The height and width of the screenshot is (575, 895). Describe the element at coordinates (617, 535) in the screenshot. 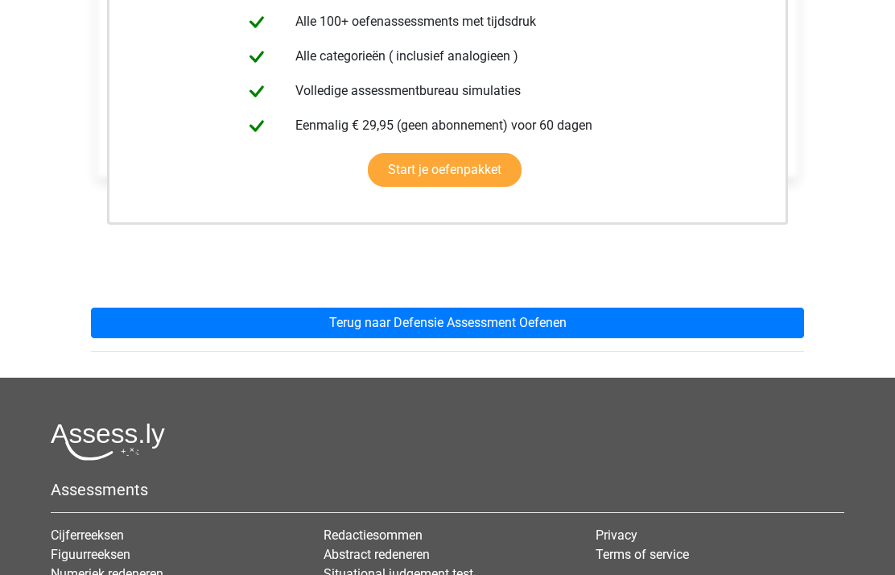

I see `a: Privacy` at that location.